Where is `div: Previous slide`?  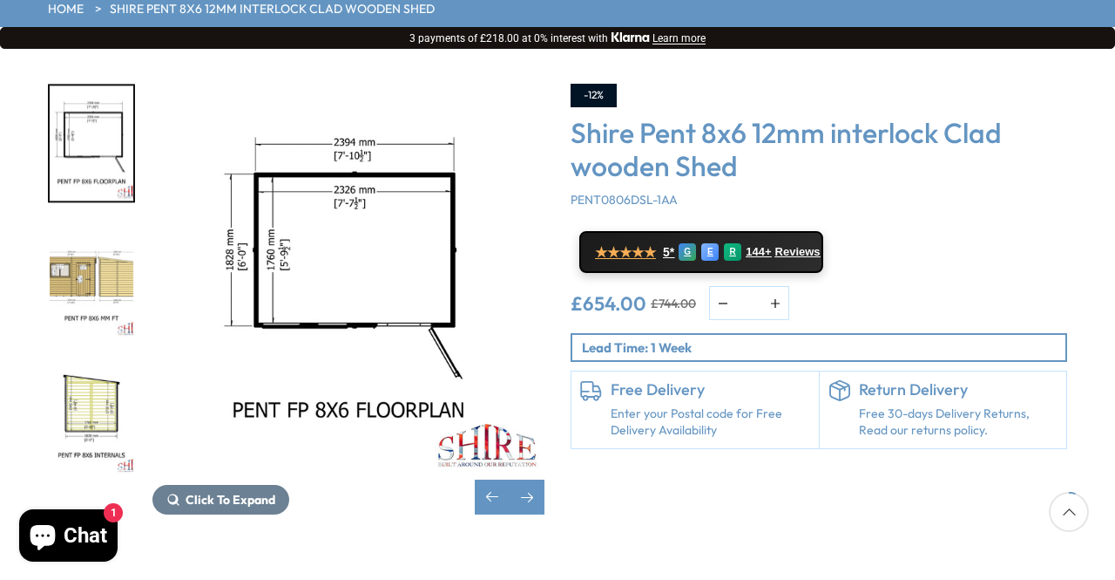 div: Previous slide is located at coordinates (492, 497).